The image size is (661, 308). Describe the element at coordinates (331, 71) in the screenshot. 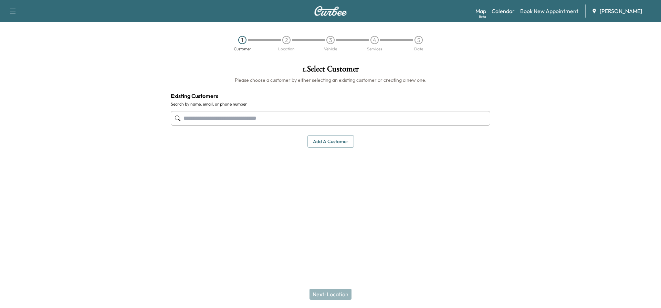

I see `h1: 1 . Select Customer` at that location.